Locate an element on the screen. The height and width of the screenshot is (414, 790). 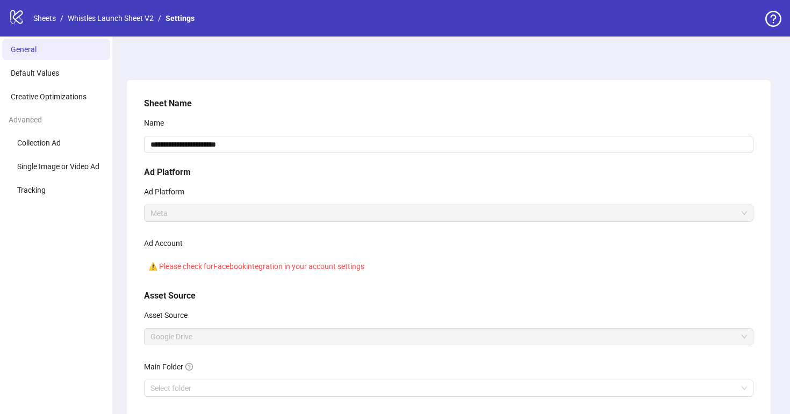
a: Whistles Launch Sheet V2 is located at coordinates (111, 18).